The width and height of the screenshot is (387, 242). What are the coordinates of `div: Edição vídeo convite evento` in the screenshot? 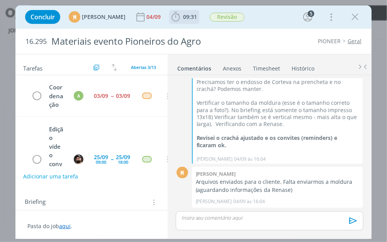 It's located at (56, 160).